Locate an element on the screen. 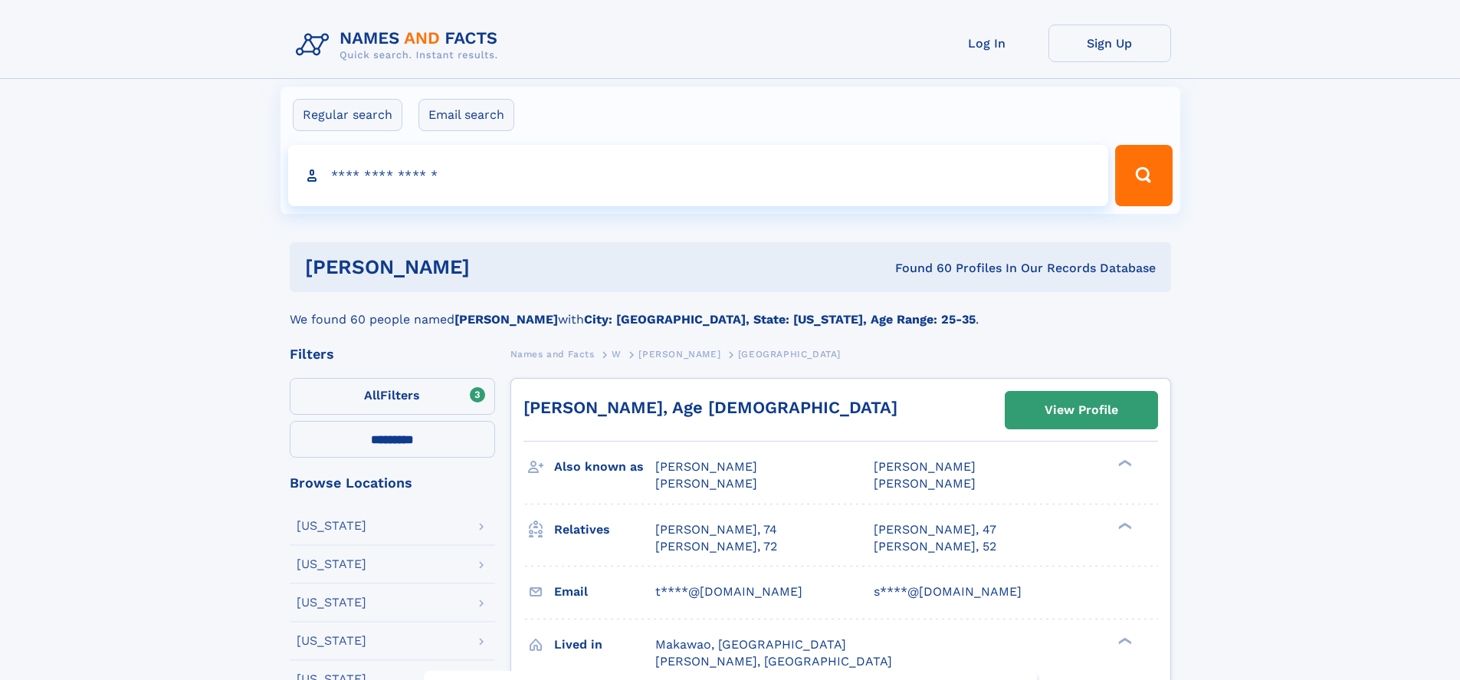  h3: Also known as is located at coordinates (605, 467).